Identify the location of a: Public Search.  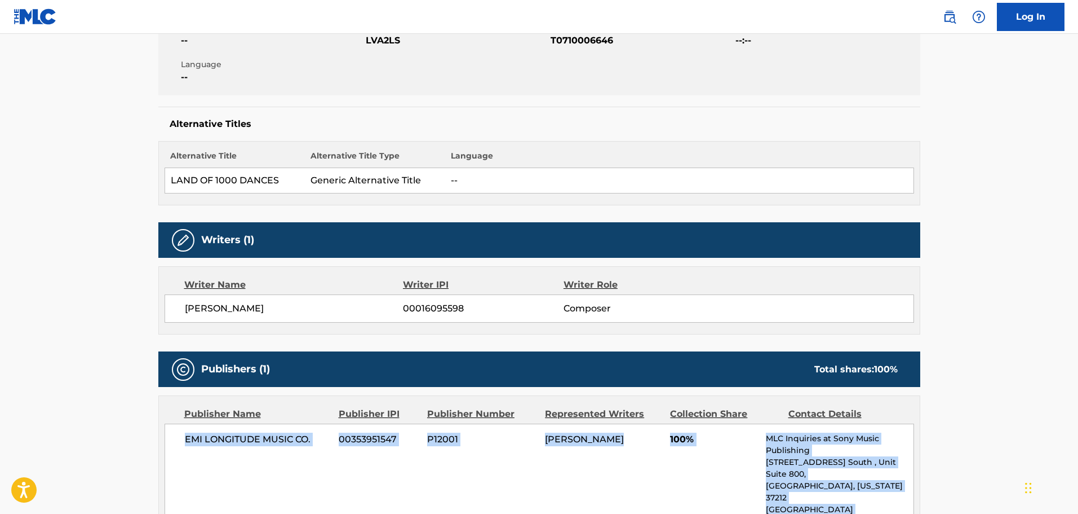
(950, 17).